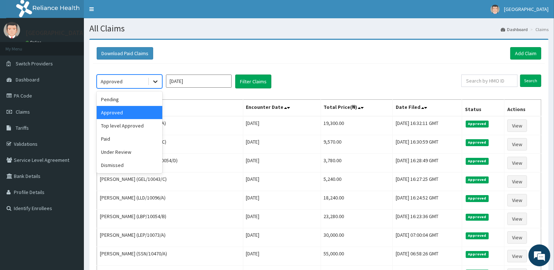 This screenshot has width=554, height=270. What do you see at coordinates (72, 122) in the screenshot?
I see `span: We're online!` at bounding box center [72, 122].